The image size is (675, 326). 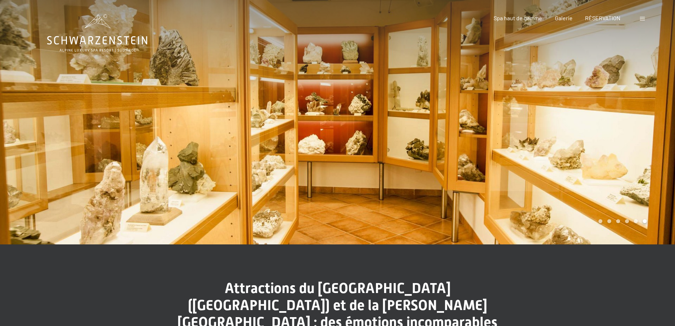 I want to click on font: RÉSERVATION, so click(x=603, y=18).